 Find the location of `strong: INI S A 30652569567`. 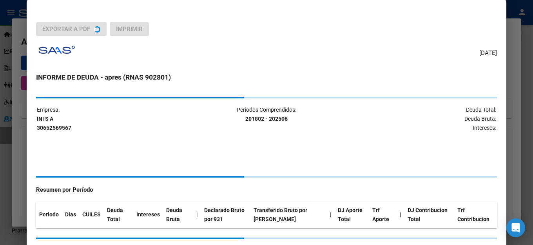

strong: INI S A 30652569567 is located at coordinates (54, 123).